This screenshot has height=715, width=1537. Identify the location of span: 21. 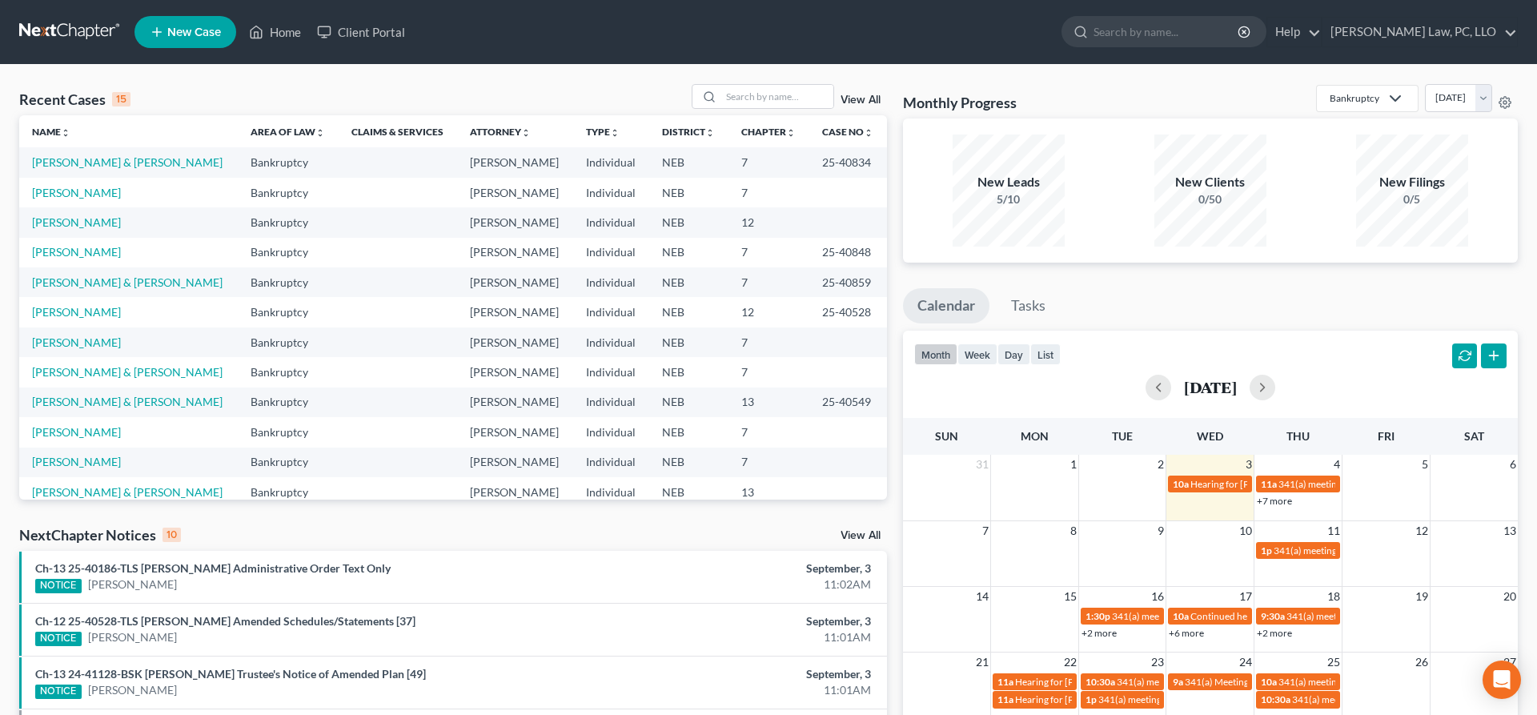
(982, 662).